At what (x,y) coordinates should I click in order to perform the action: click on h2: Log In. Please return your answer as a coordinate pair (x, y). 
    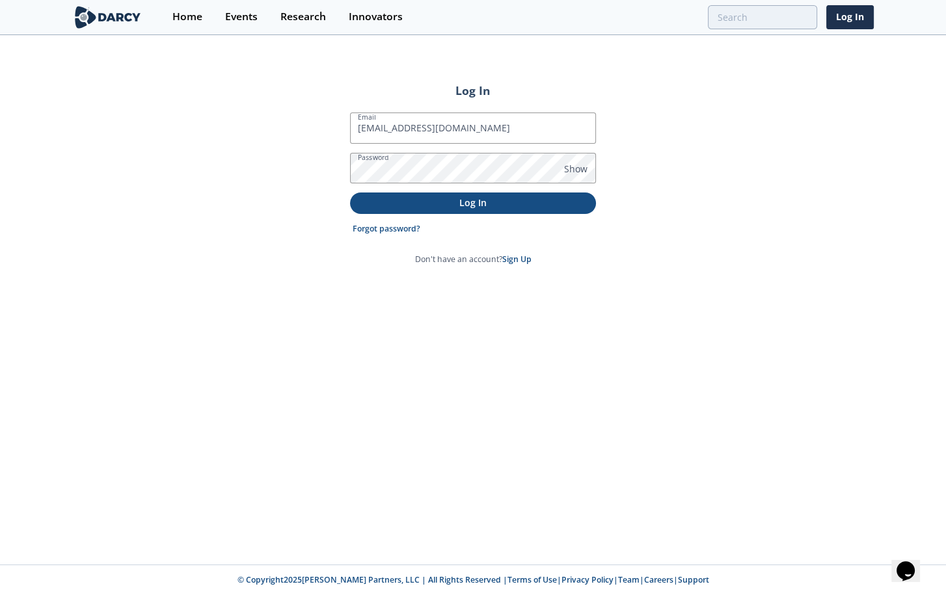
    Looking at the image, I should click on (473, 90).